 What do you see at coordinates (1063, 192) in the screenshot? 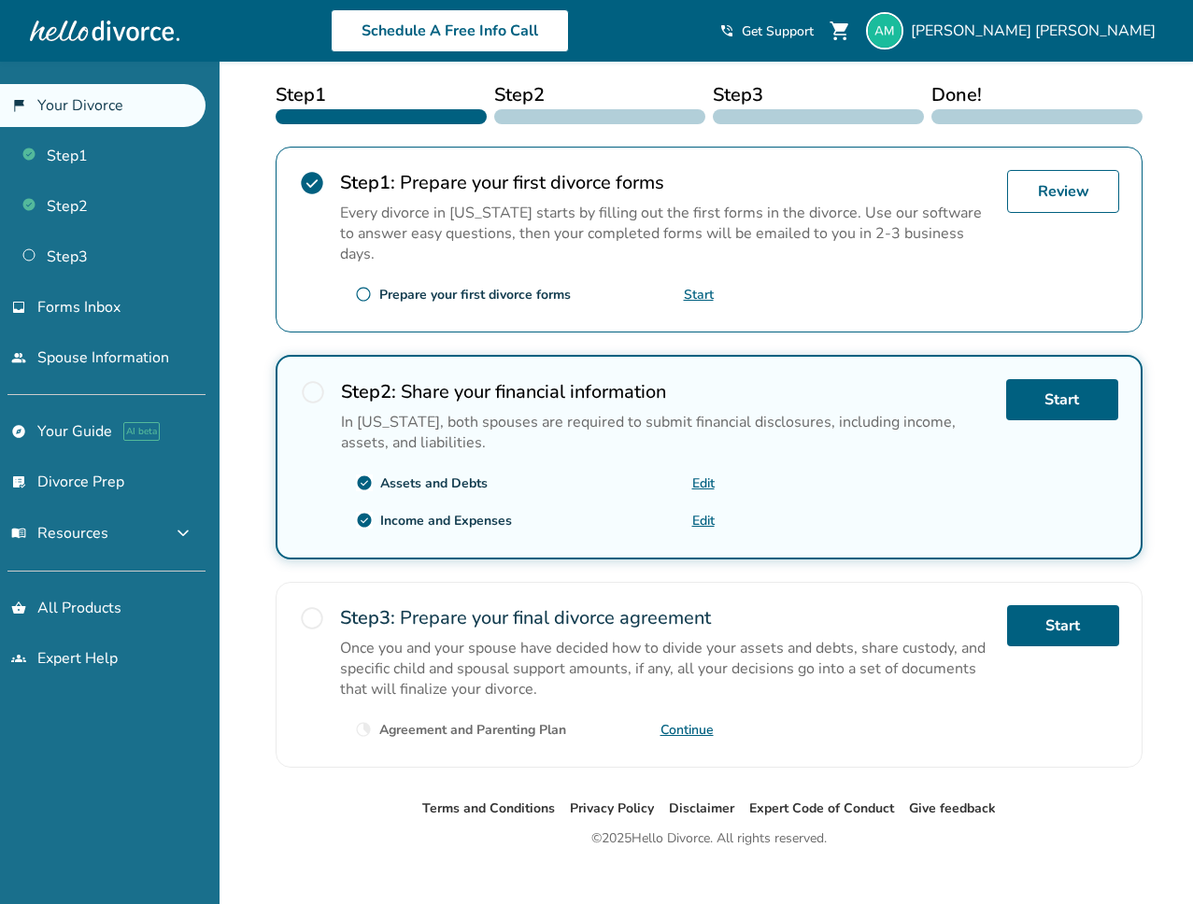
I see `a: Review` at bounding box center [1063, 192].